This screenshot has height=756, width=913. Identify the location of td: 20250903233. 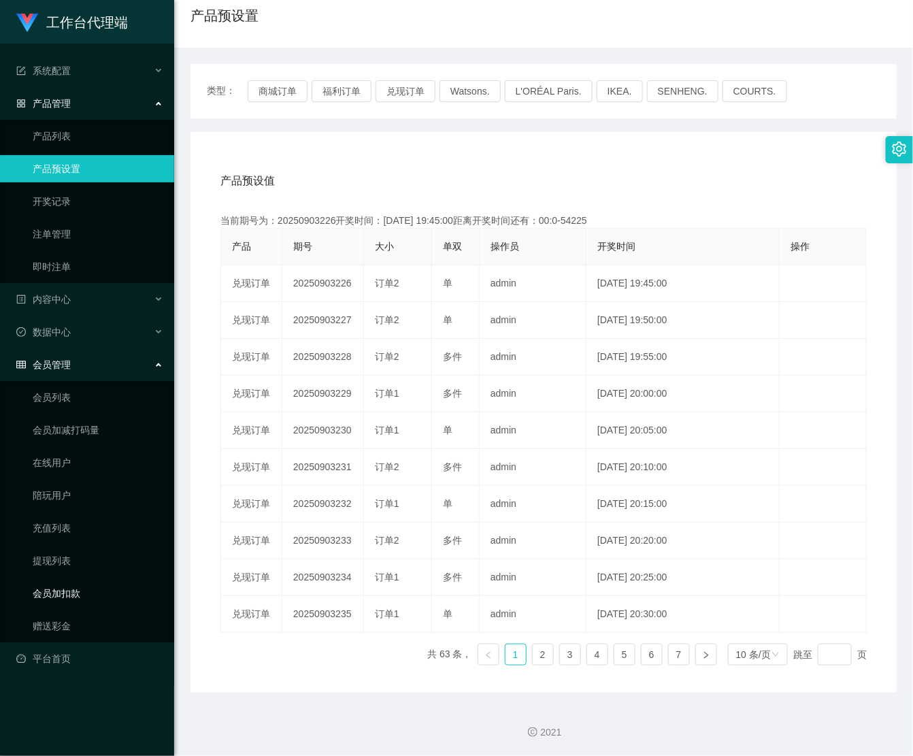
(323, 541).